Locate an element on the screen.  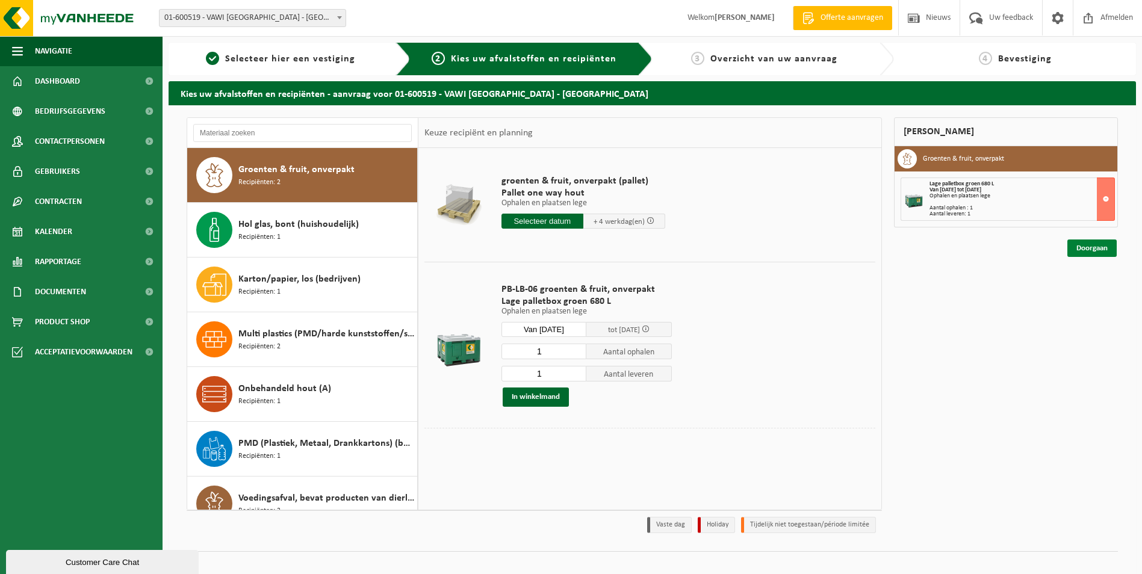
a: Offerte aanvragen is located at coordinates (842, 18).